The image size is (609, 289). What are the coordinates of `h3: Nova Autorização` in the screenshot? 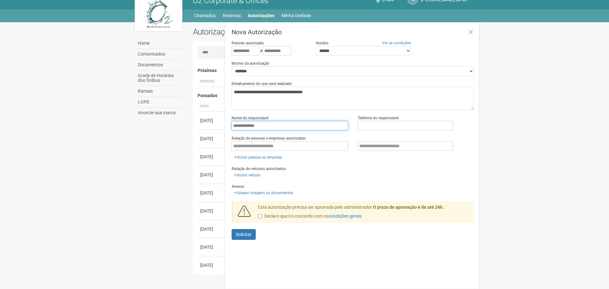 It's located at (352, 32).